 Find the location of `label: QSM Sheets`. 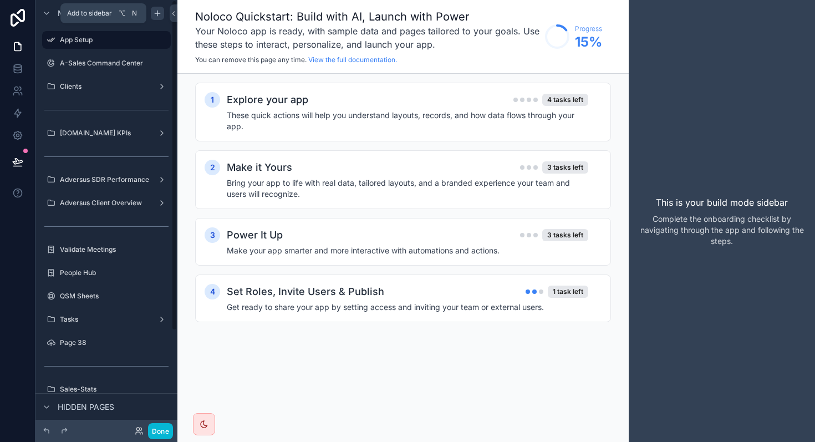

label: QSM Sheets is located at coordinates (114, 296).